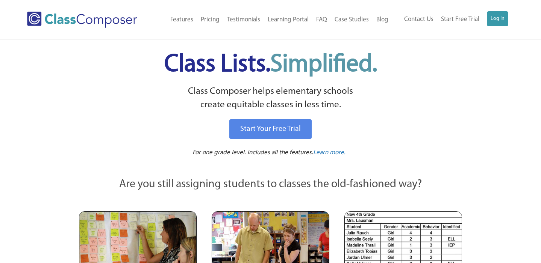 The image size is (541, 263). Describe the element at coordinates (382, 20) in the screenshot. I see `a: Blog` at that location.